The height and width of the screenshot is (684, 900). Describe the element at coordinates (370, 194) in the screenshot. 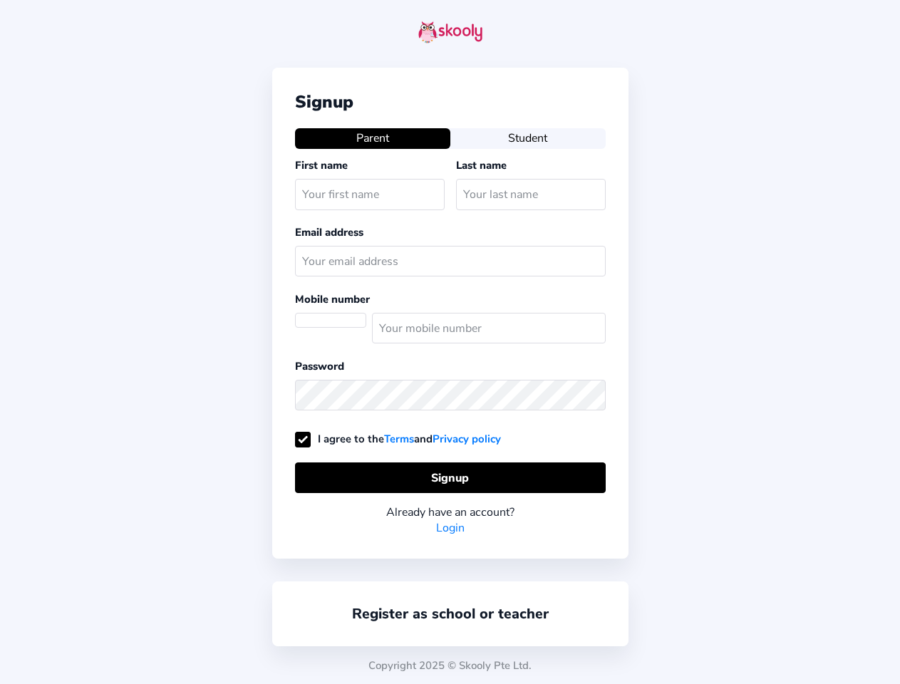

I see `input: Your first name` at that location.